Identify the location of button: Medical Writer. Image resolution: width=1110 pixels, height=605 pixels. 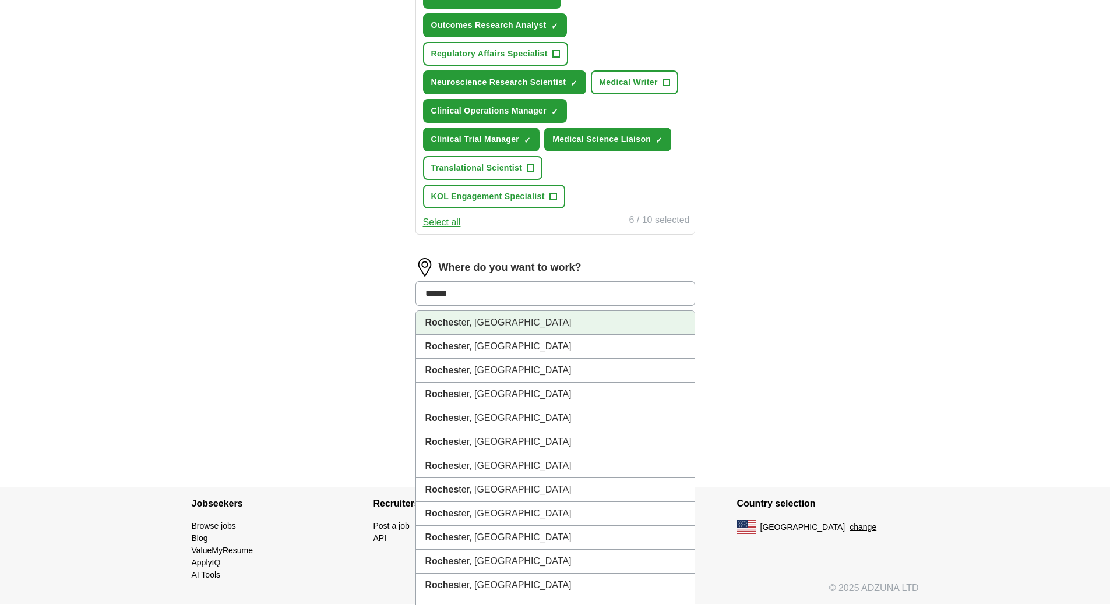
(634, 82).